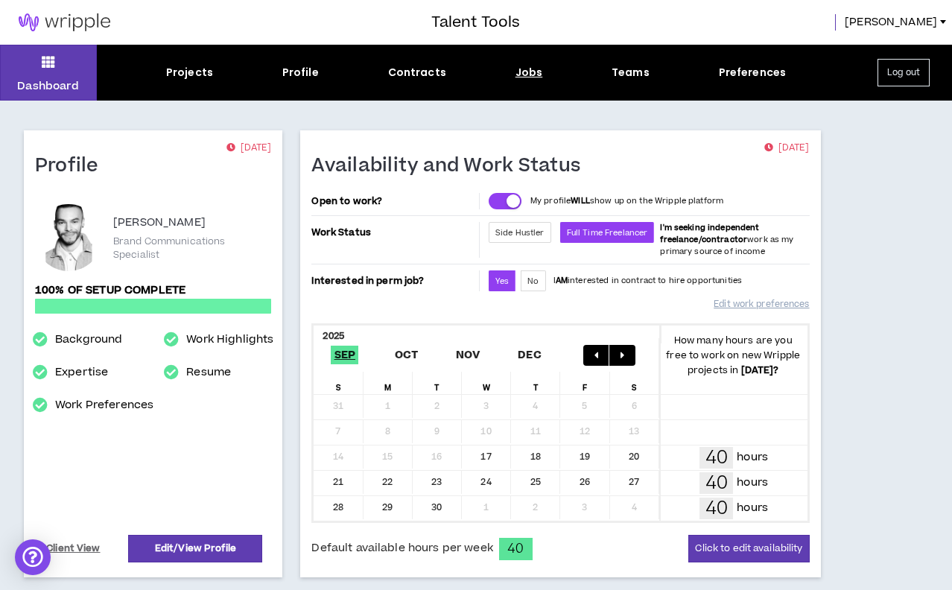  What do you see at coordinates (452, 166) in the screenshot?
I see `h1: Availability and Work Status` at bounding box center [452, 166].